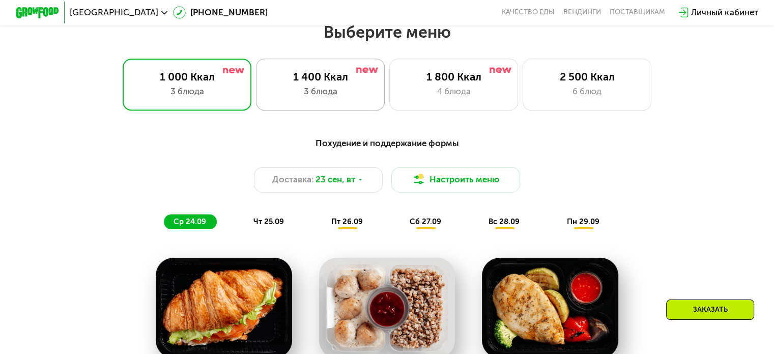  I want to click on span: вс 28.09, so click(504, 221).